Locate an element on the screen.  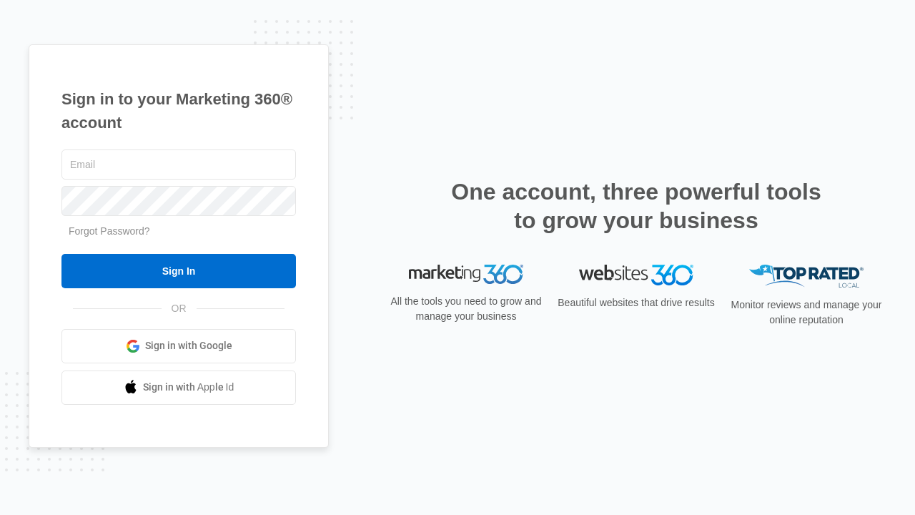
a: Sign in with Apple Id is located at coordinates (179, 387).